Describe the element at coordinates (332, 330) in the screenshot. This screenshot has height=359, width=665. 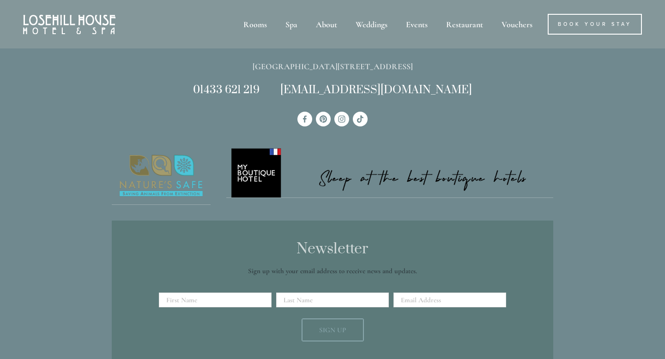
I see `span: Sign Up` at that location.